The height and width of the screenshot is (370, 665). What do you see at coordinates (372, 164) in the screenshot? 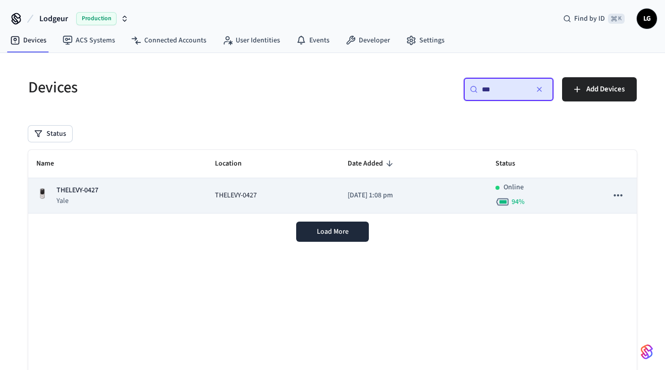
I see `span: Date Added` at bounding box center [372, 164].